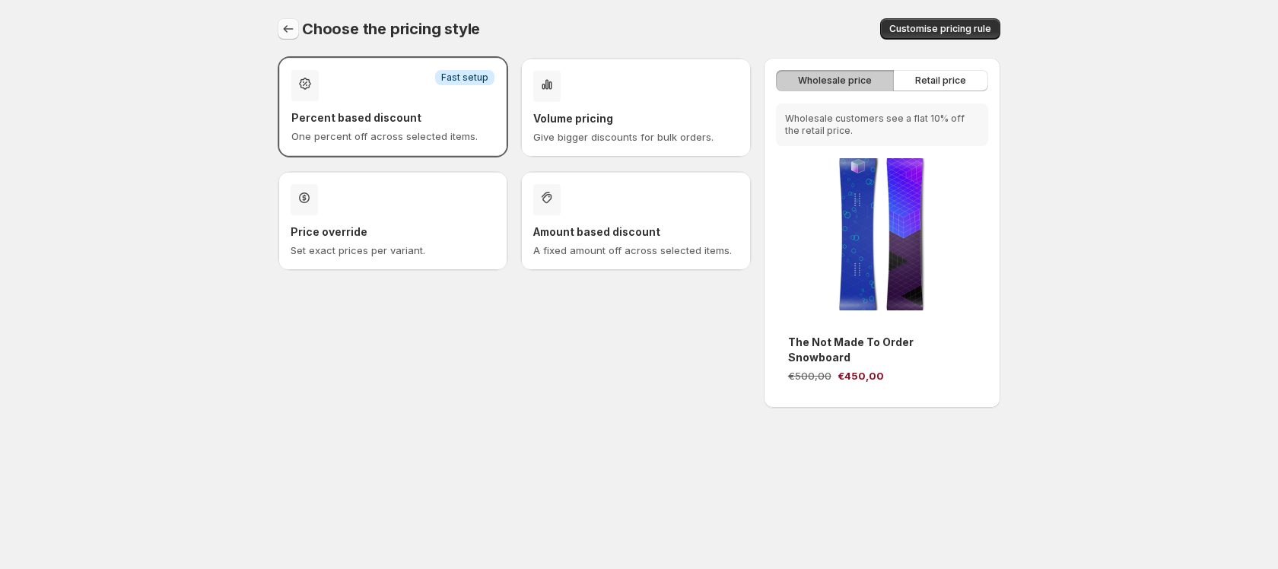 Image resolution: width=1278 pixels, height=569 pixels. I want to click on span: Fast setup, so click(465, 78).